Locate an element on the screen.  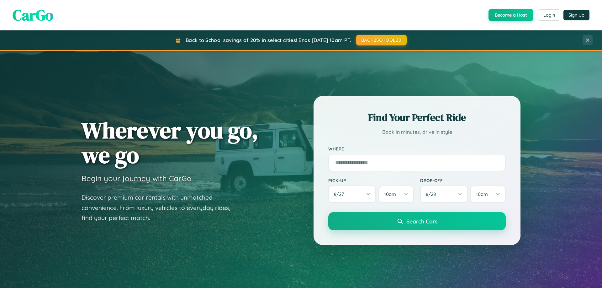
button: Search Cars is located at coordinates (417, 221).